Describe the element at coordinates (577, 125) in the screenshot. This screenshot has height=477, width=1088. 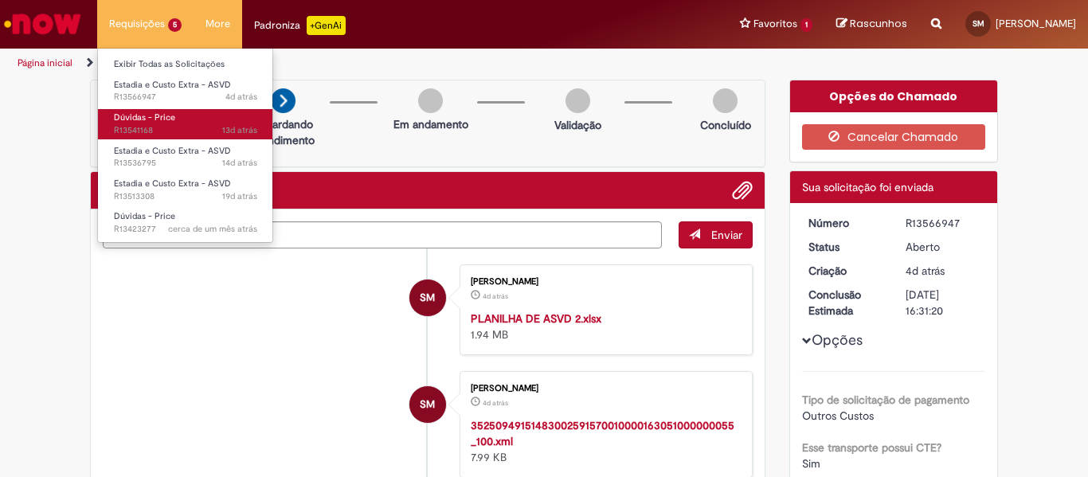
I see `p: Validação` at that location.